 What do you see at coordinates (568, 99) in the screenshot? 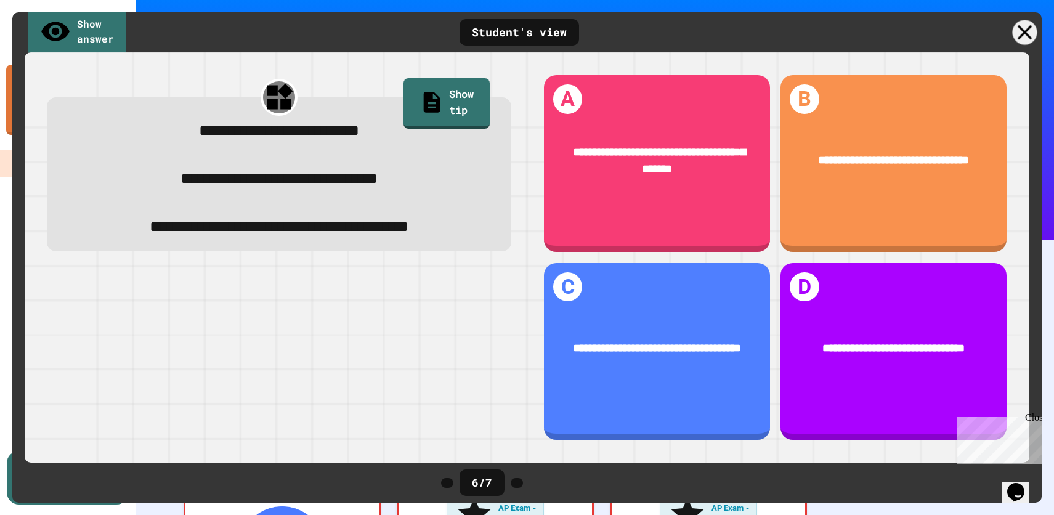
I see `h1: A` at bounding box center [568, 99].